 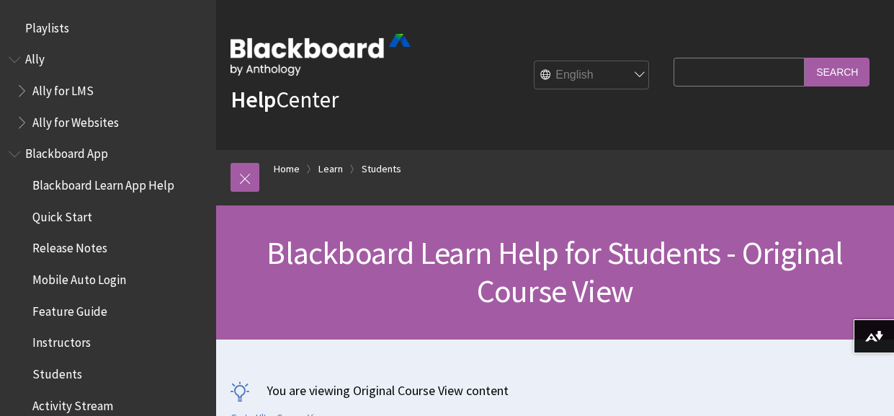 What do you see at coordinates (35, 57) in the screenshot?
I see `span: Ally` at bounding box center [35, 57].